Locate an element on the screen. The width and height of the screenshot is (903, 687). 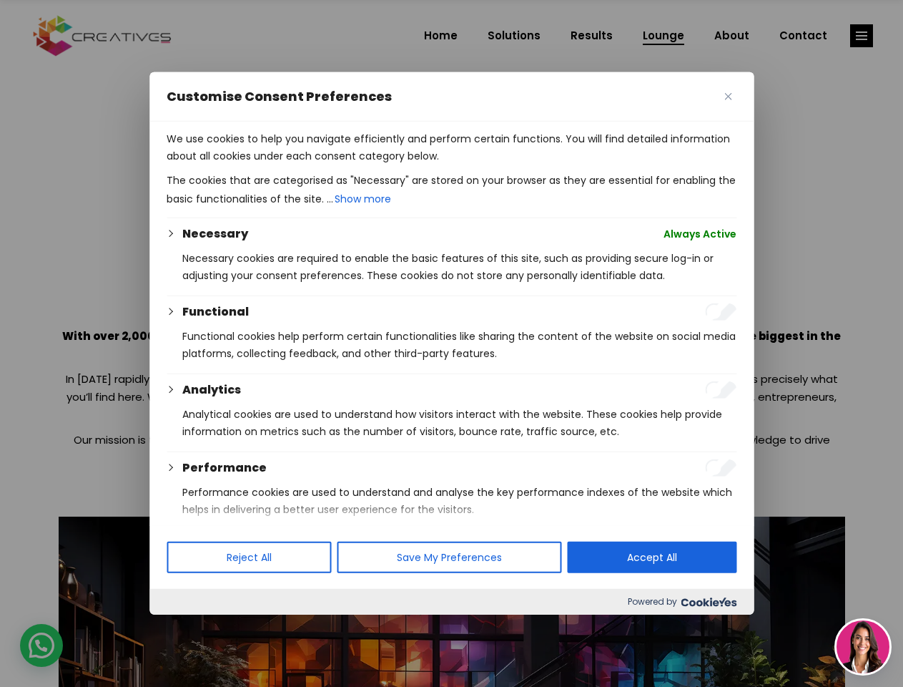
input: Enable Performance is located at coordinates (721, 468).